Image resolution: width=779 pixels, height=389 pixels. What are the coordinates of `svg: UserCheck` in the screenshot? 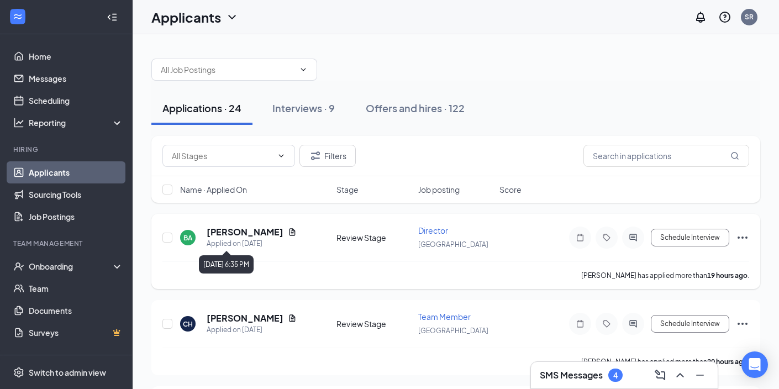 It's located at (19, 266).